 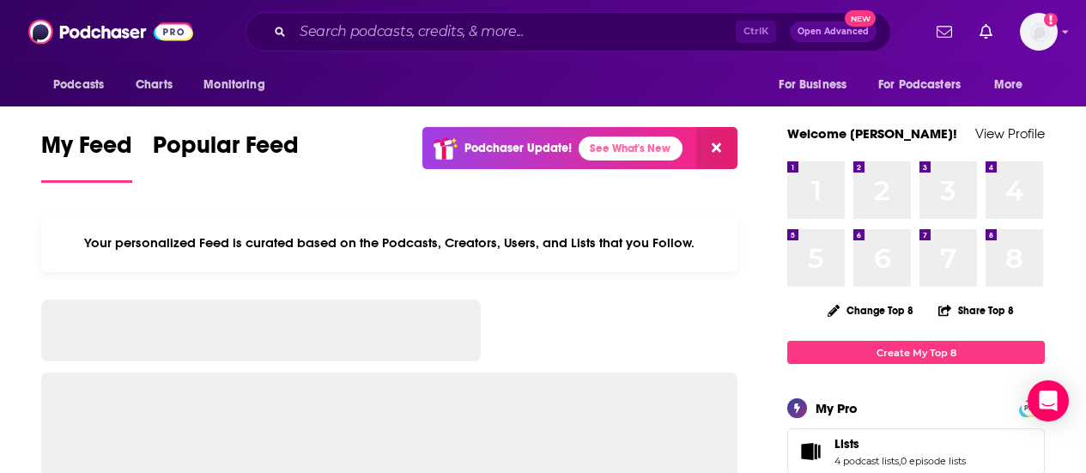 I want to click on svg: Add a profile image, so click(x=1051, y=20).